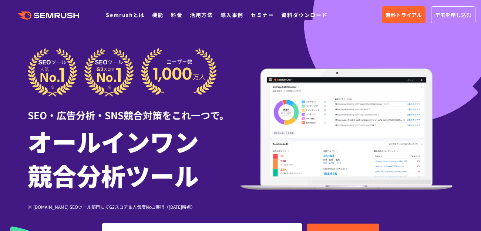 Image resolution: width=481 pixels, height=231 pixels. I want to click on h1: オールインワン 競合分析ツール, so click(134, 158).